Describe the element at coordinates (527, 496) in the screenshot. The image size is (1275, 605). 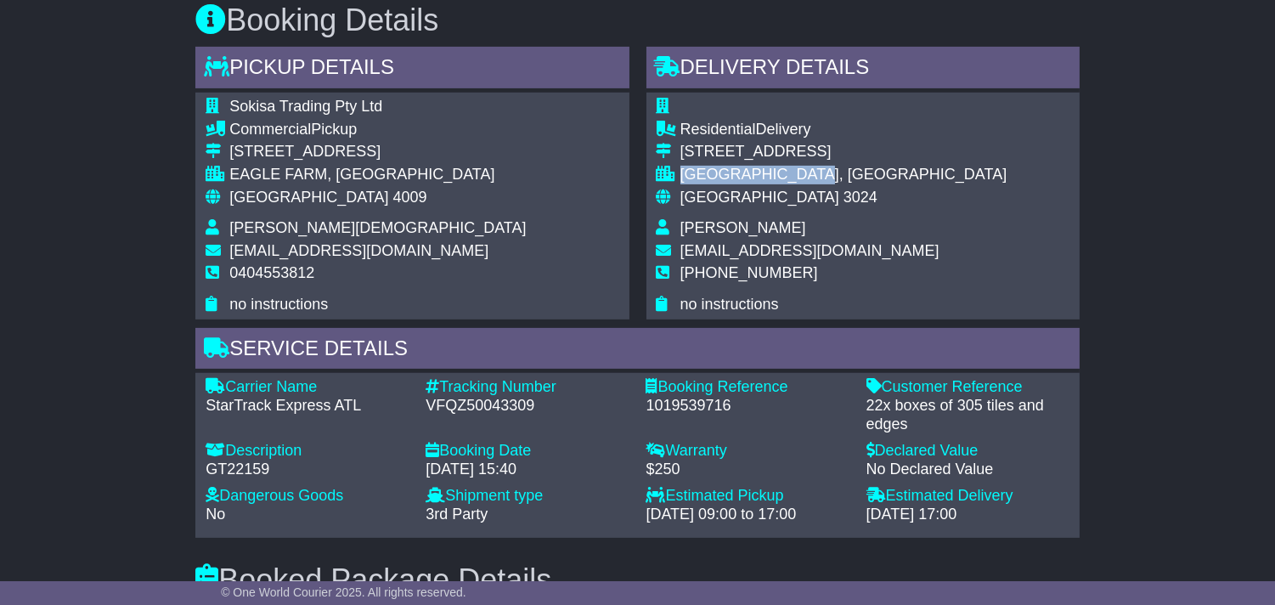
I see `div: Shipment type` at that location.